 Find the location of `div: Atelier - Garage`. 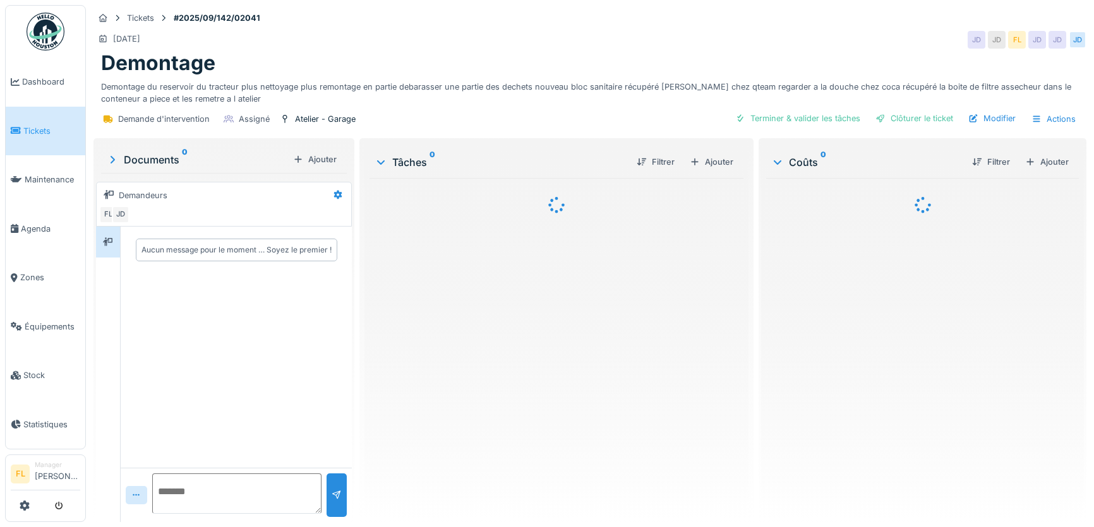

div: Atelier - Garage is located at coordinates (325, 119).